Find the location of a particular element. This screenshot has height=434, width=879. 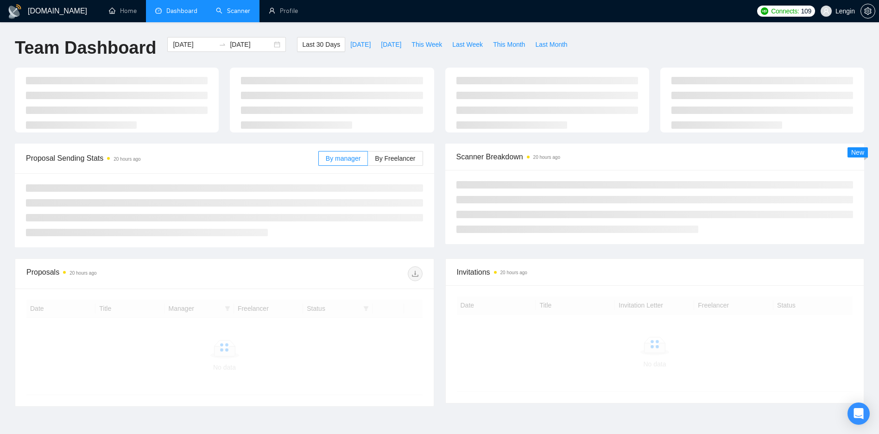

span: By manager is located at coordinates (343, 158).